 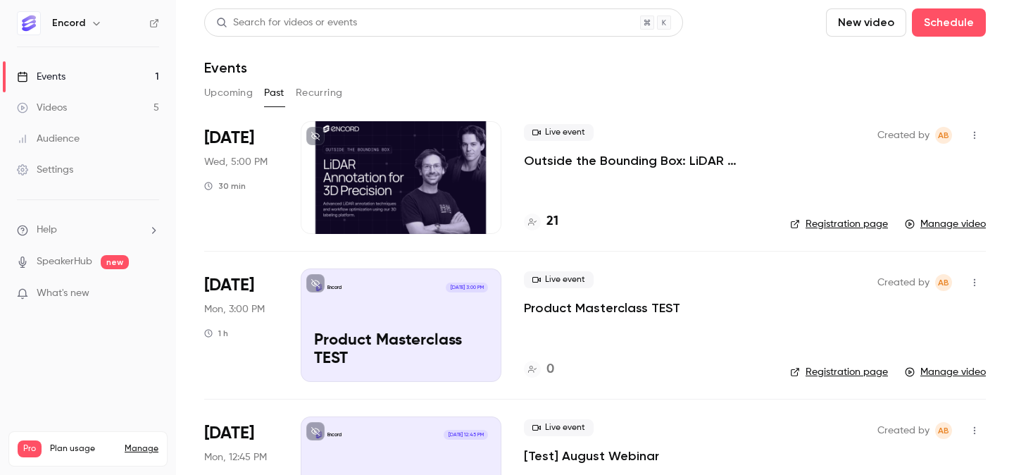 I want to click on h4: 0, so click(x=550, y=369).